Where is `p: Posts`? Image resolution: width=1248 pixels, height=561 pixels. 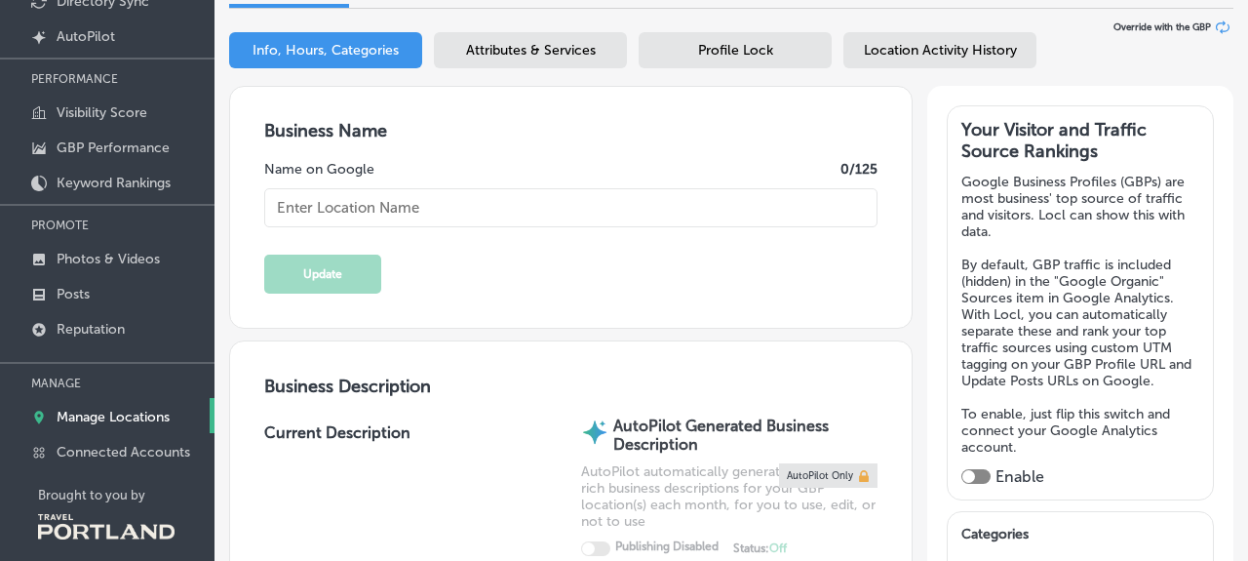
p: Posts is located at coordinates (73, 293).